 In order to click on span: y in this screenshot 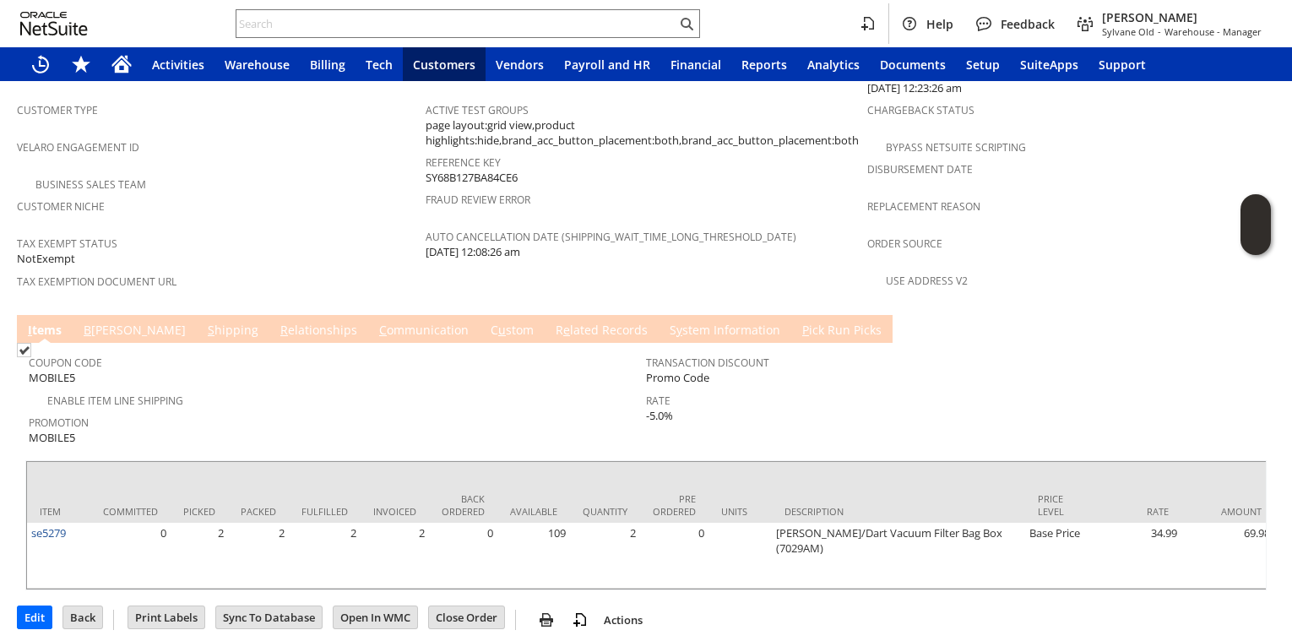, I will do `click(679, 329)`.